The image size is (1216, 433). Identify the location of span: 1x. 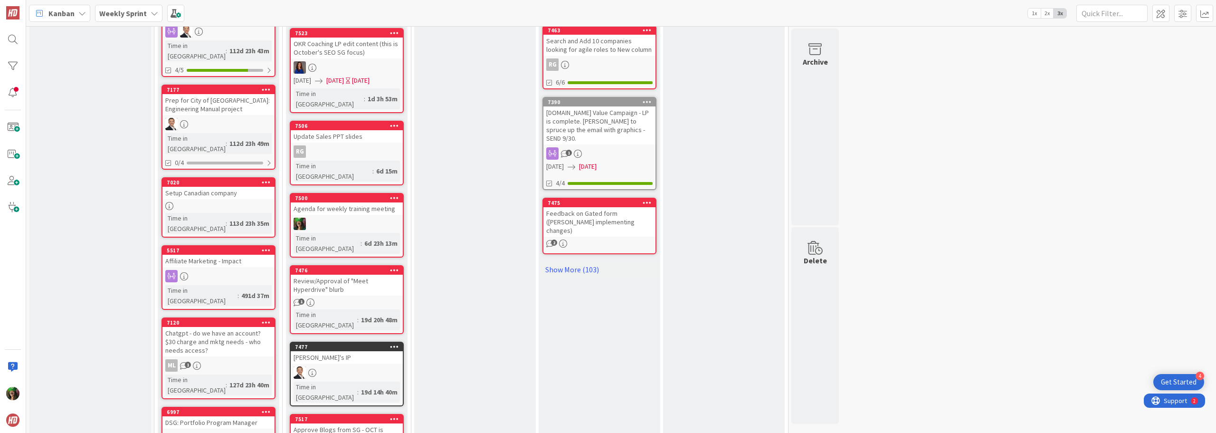
(1034, 13).